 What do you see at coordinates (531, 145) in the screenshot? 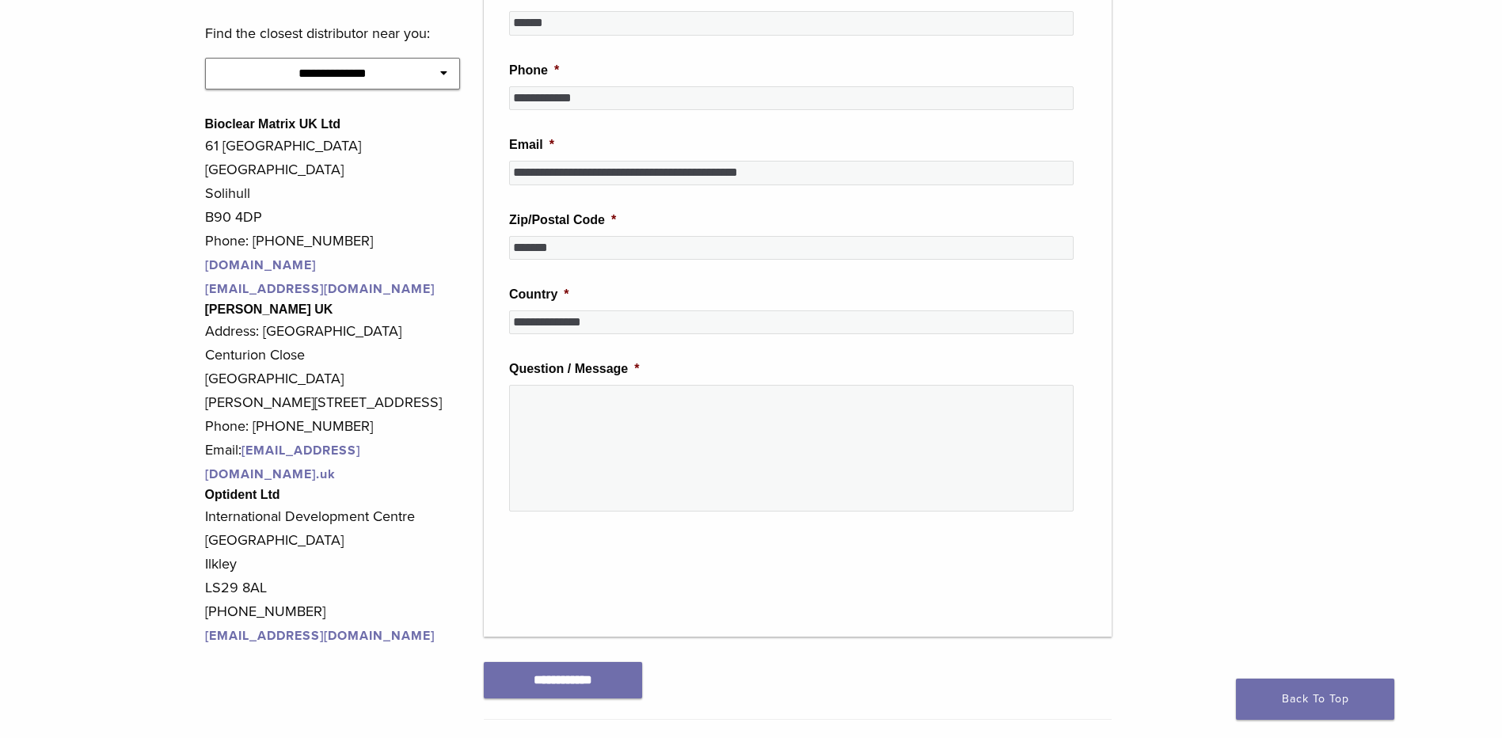
I see `label: Email` at bounding box center [531, 145].